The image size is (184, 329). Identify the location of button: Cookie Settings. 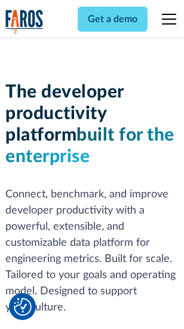
(23, 307).